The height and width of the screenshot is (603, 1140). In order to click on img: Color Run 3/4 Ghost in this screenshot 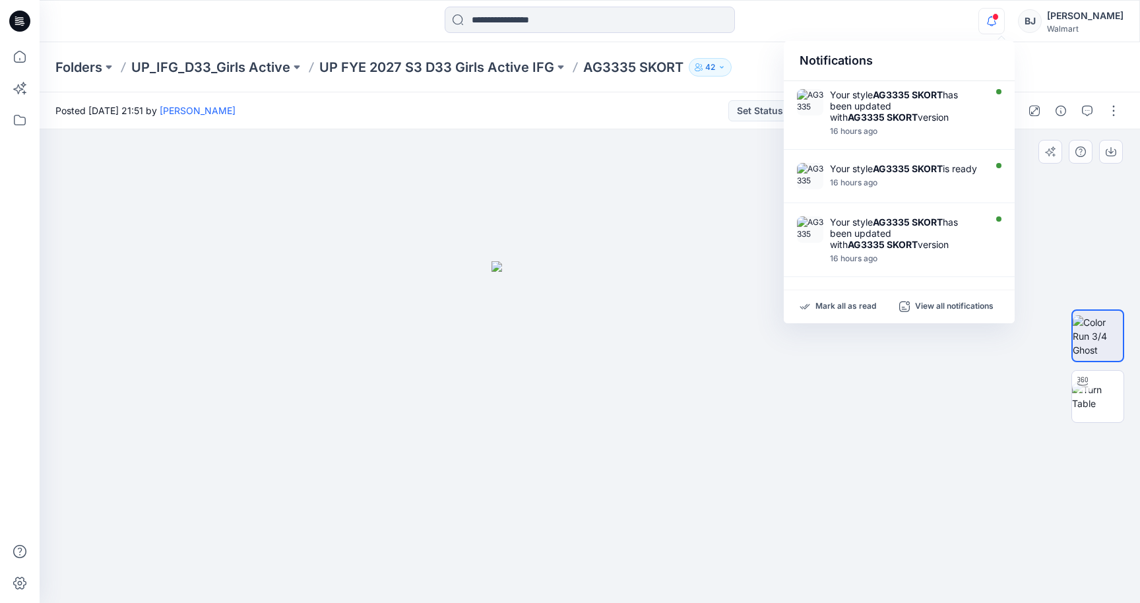, I will do `click(1098, 336)`.